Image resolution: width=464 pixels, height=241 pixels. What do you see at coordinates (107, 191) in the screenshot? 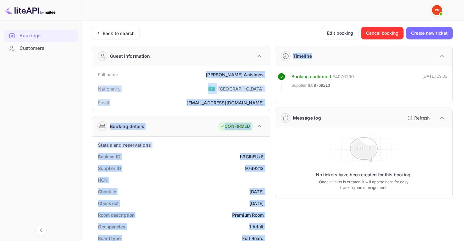
I see `ya-tr-span: Check-in` at bounding box center [107, 191].